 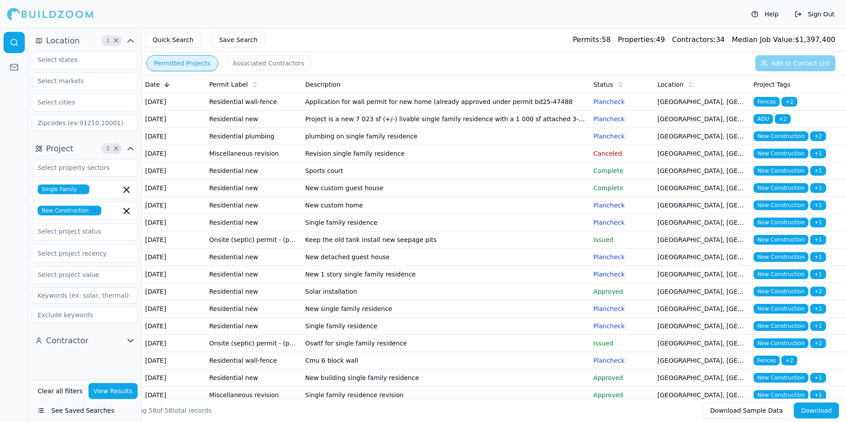 I want to click on span: Single Family, so click(x=63, y=189).